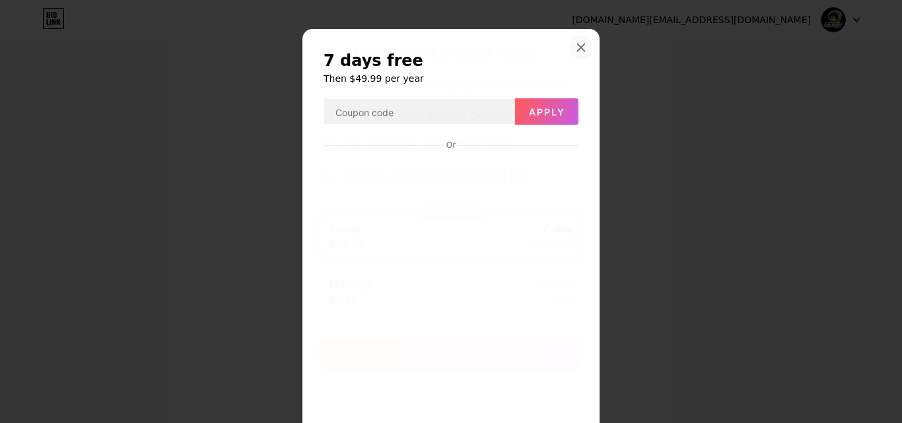  Describe the element at coordinates (419, 112) in the screenshot. I see `input: Coupon code` at that location.